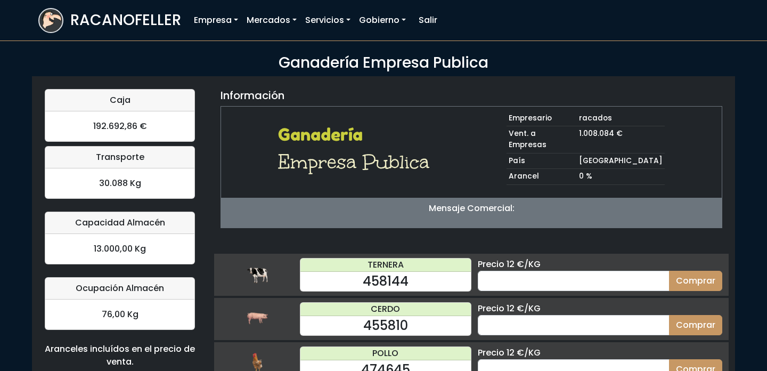 This screenshot has height=371, width=767. I want to click on div: CERDO, so click(386, 309).